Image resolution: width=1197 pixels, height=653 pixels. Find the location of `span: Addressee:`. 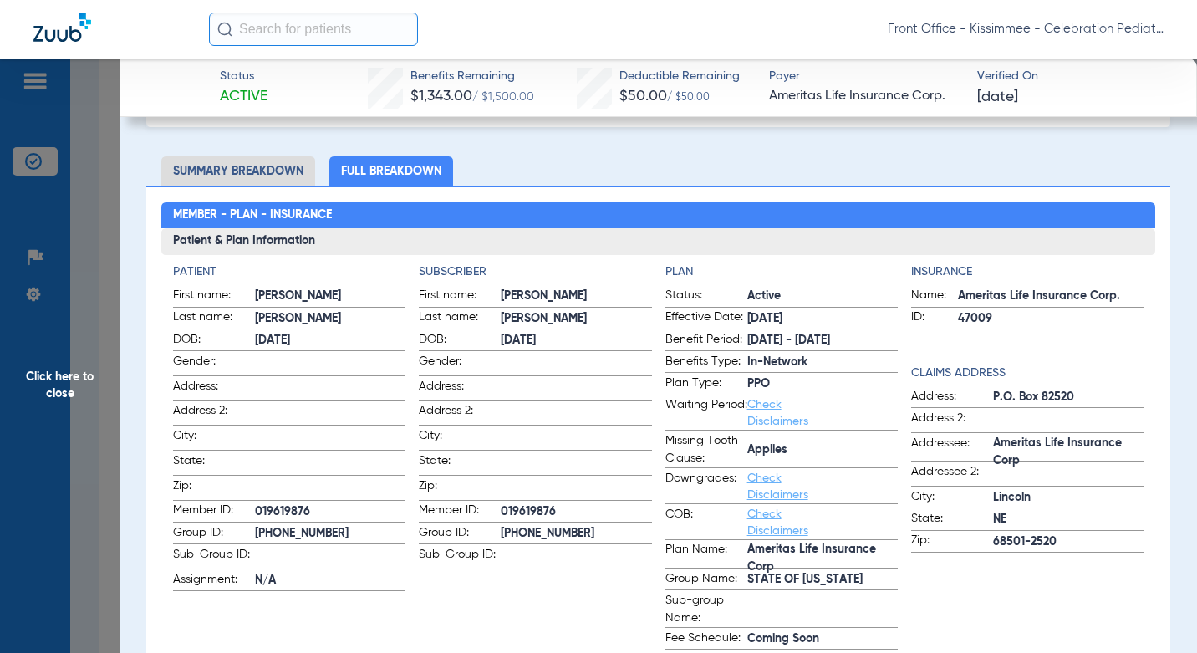

span: Addressee: is located at coordinates (952, 448).